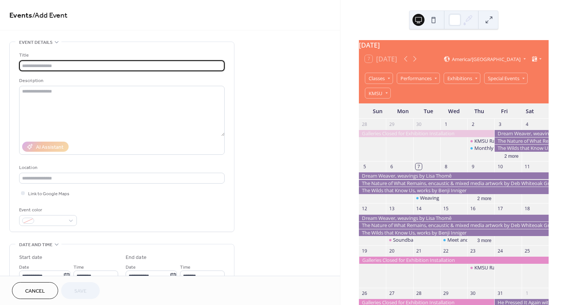  What do you see at coordinates (484, 240) in the screenshot?
I see `button: 3 more` at bounding box center [484, 240].